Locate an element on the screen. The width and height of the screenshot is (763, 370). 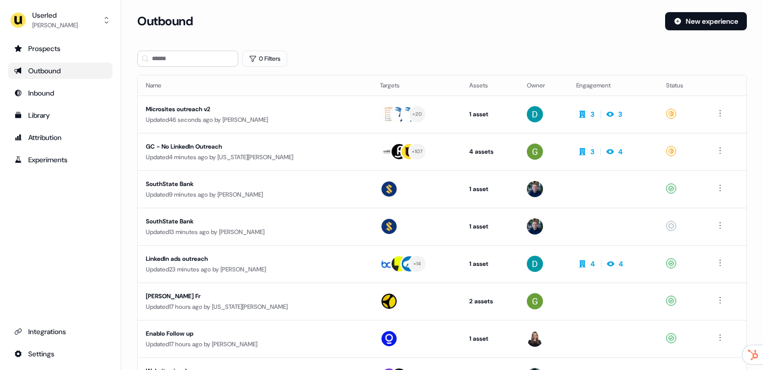
div: Outbound is located at coordinates (60, 71).